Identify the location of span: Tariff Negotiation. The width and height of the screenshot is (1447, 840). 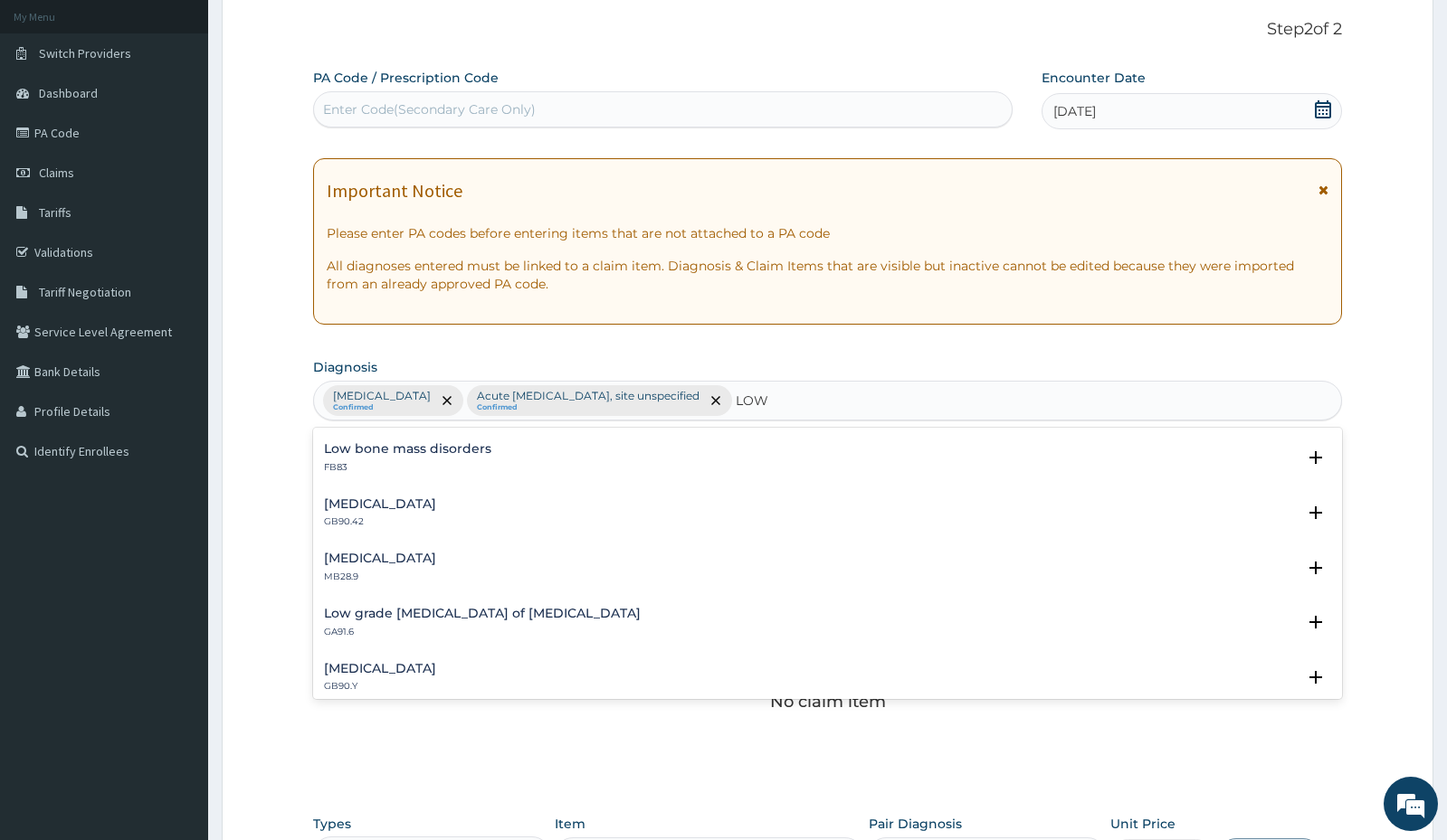
(85, 292).